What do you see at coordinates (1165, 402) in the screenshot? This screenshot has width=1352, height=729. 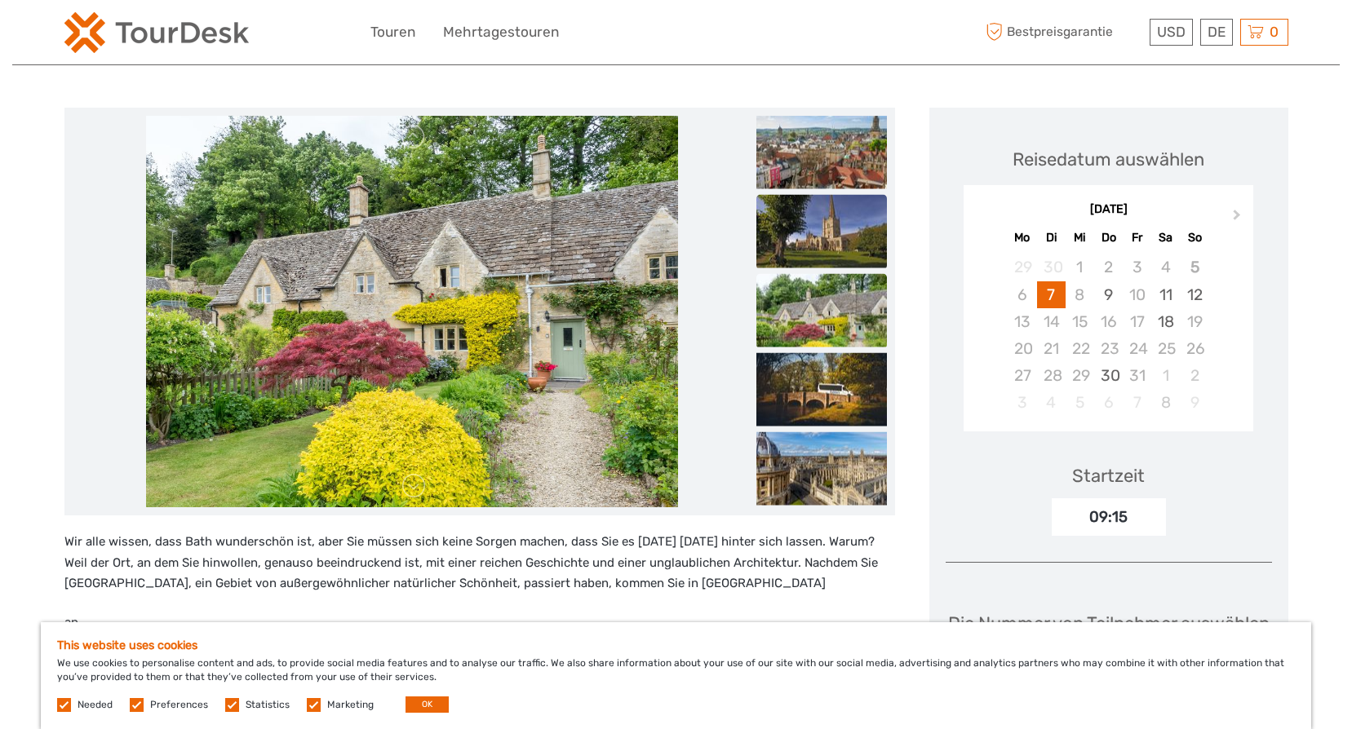 I see `div: Choose Samstag, 8. November 2025` at bounding box center [1165, 402].